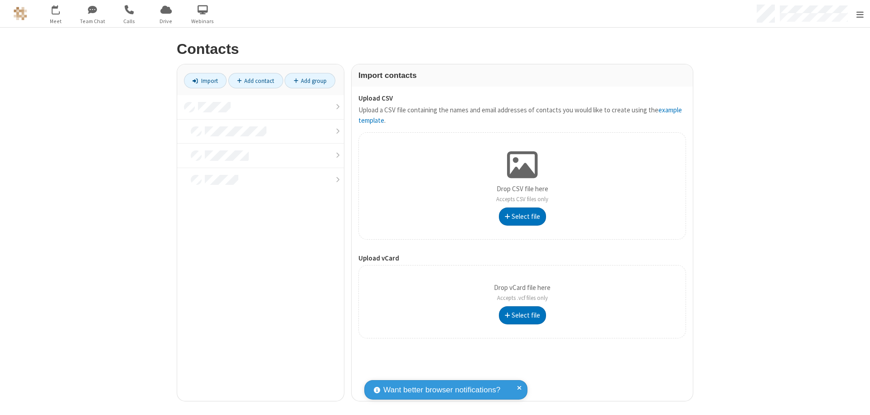  Describe the element at coordinates (522, 199) in the screenshot. I see `span: Accepts CSV files only` at that location.